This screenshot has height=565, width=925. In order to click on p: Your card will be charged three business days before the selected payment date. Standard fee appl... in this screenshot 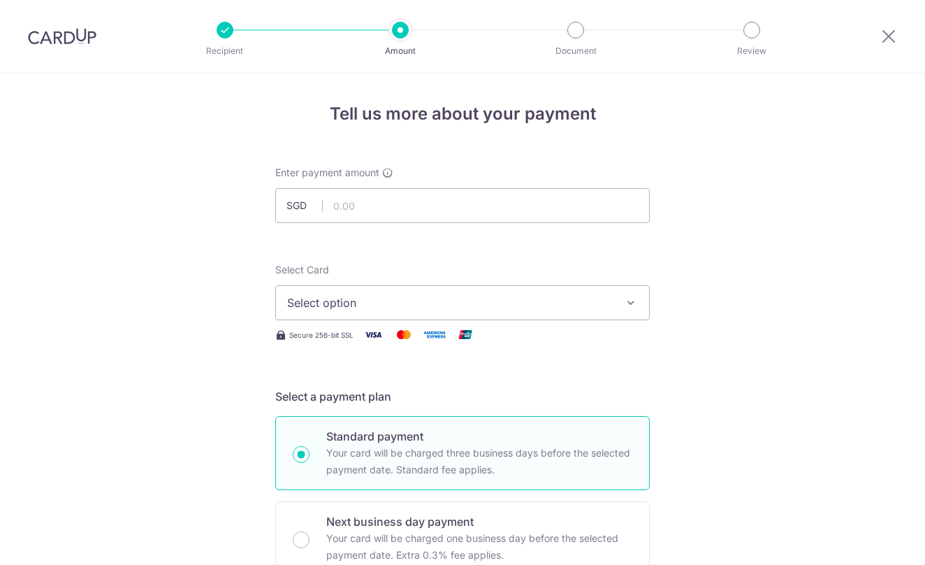, I will do `click(479, 461)`.